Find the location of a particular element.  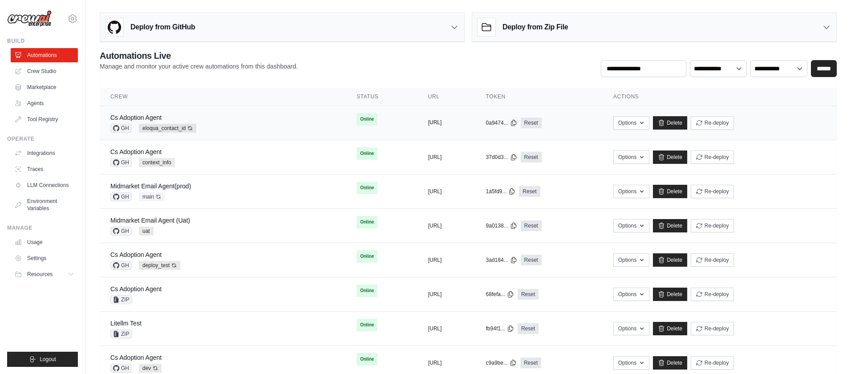

span: dev is located at coordinates (150, 368).